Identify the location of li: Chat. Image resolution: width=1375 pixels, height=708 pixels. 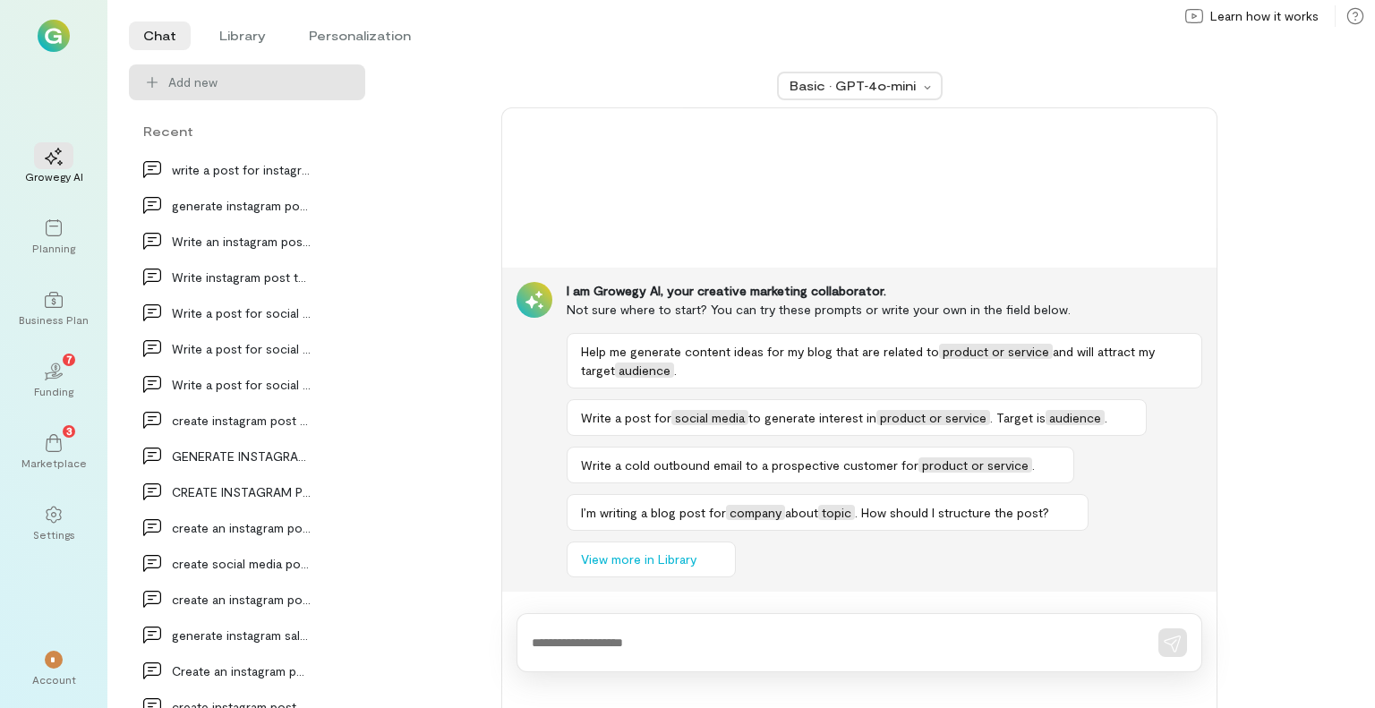
(159, 36).